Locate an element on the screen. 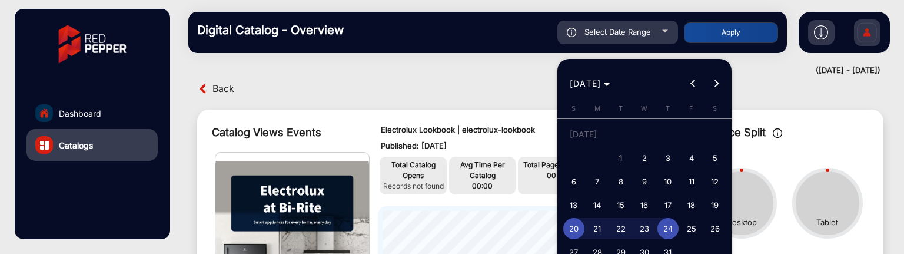 The height and width of the screenshot is (254, 904). button: July 23, 2025 is located at coordinates (644, 228).